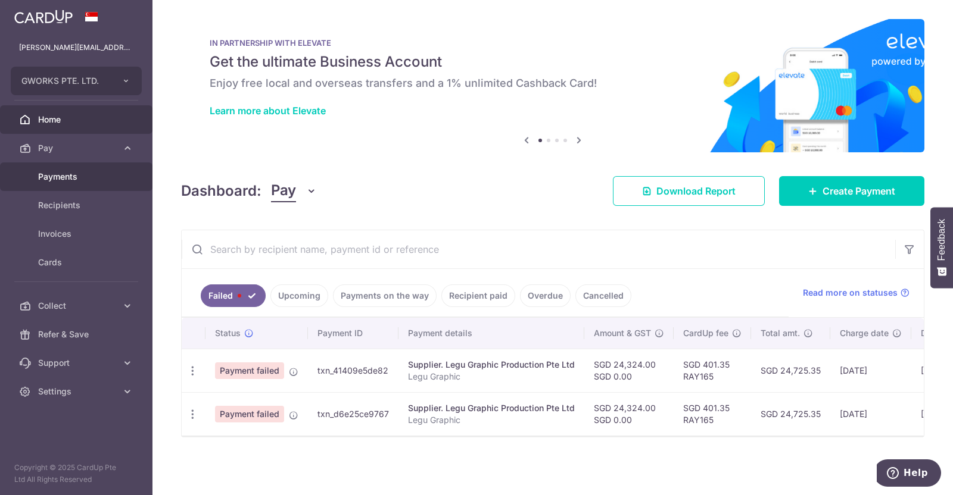 The image size is (953, 495). What do you see at coordinates (77, 363) in the screenshot?
I see `span: Support` at bounding box center [77, 363].